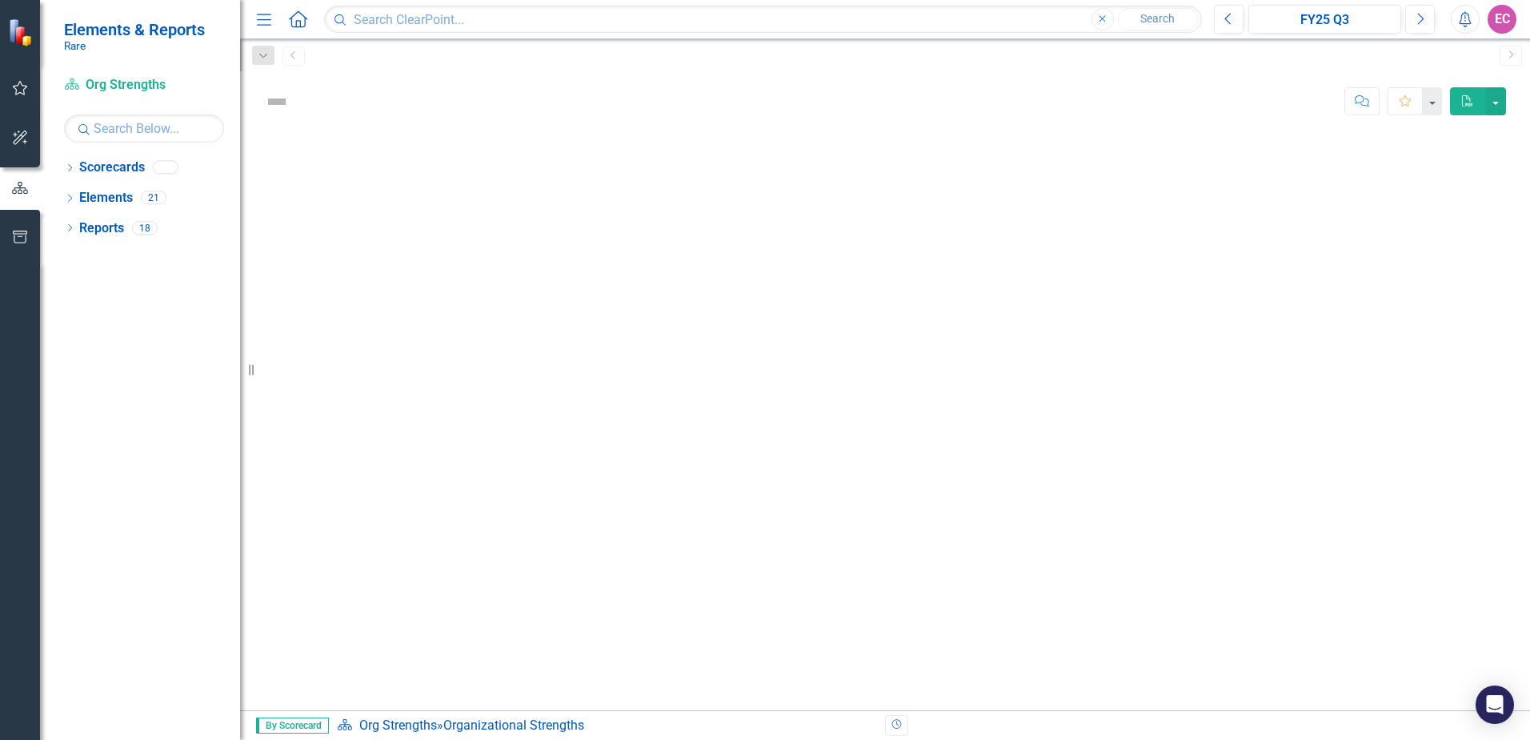  Describe the element at coordinates (145, 227) in the screenshot. I see `div: 18` at that location.